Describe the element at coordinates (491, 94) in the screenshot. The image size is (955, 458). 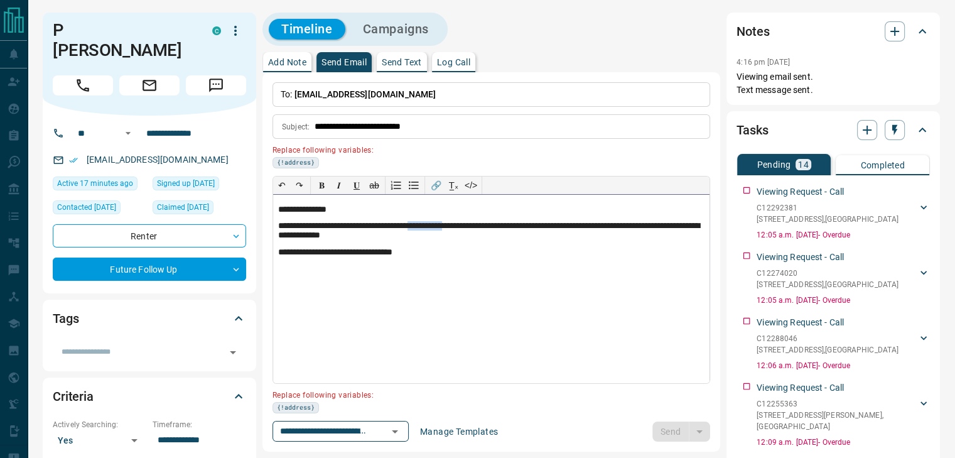
I see `p: To:` at that location.